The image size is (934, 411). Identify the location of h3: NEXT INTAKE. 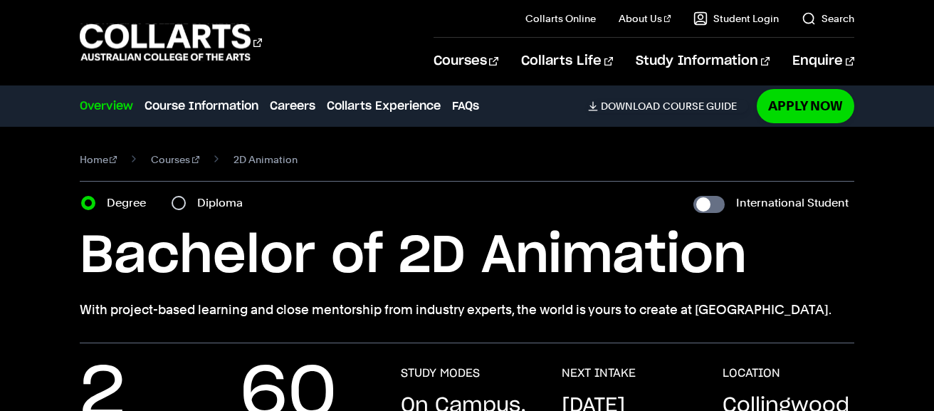
(599, 373).